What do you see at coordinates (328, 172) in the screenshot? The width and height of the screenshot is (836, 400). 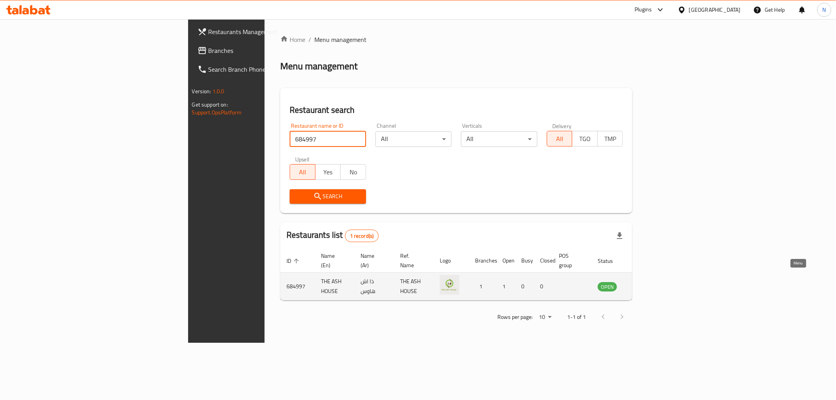 I see `button: Yes` at bounding box center [328, 172].